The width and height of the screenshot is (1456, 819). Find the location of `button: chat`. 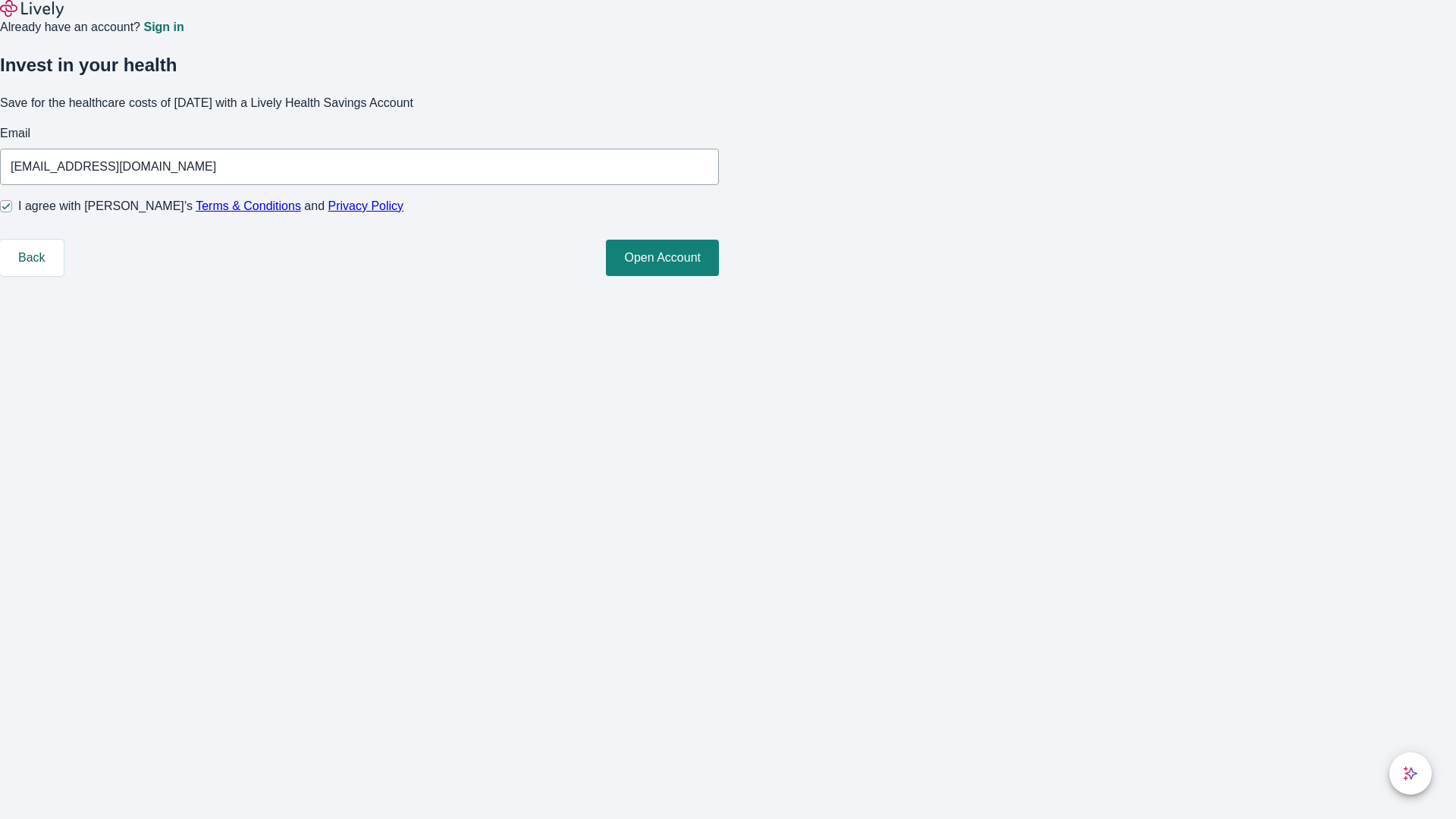

button: chat is located at coordinates (1410, 773).